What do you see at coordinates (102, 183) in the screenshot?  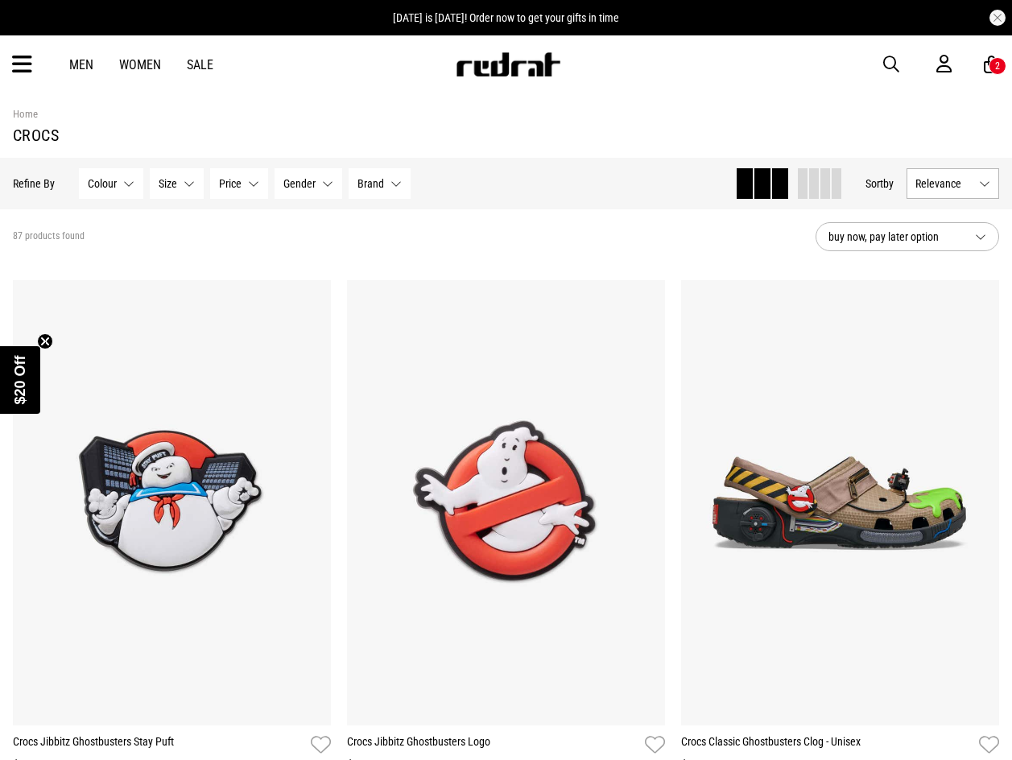 I see `span: Colour` at bounding box center [102, 183].